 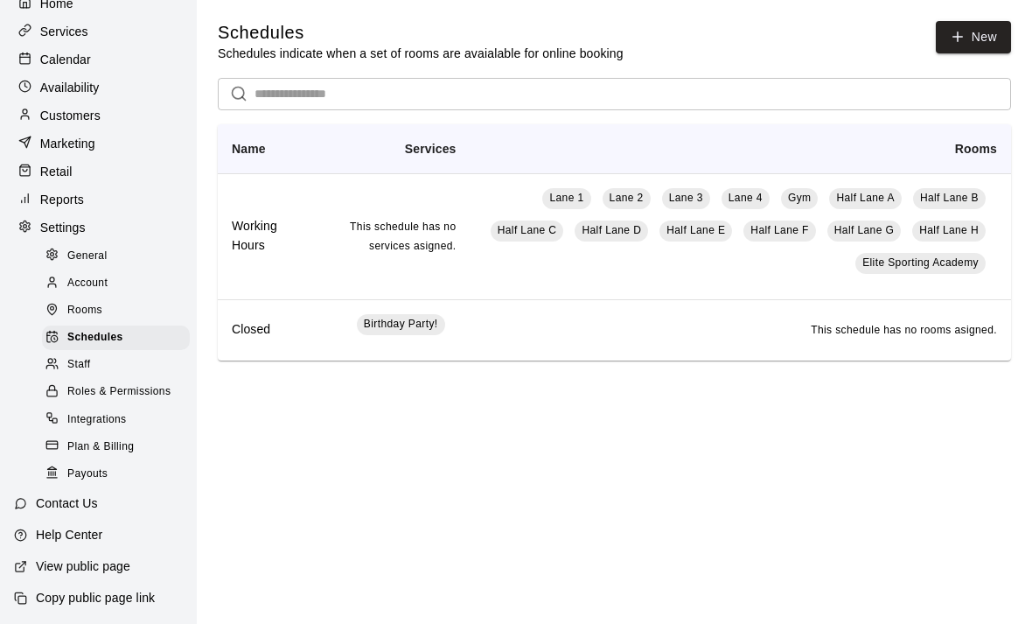 What do you see at coordinates (696, 231) in the screenshot?
I see `a: Half Lane E` at bounding box center [696, 231].